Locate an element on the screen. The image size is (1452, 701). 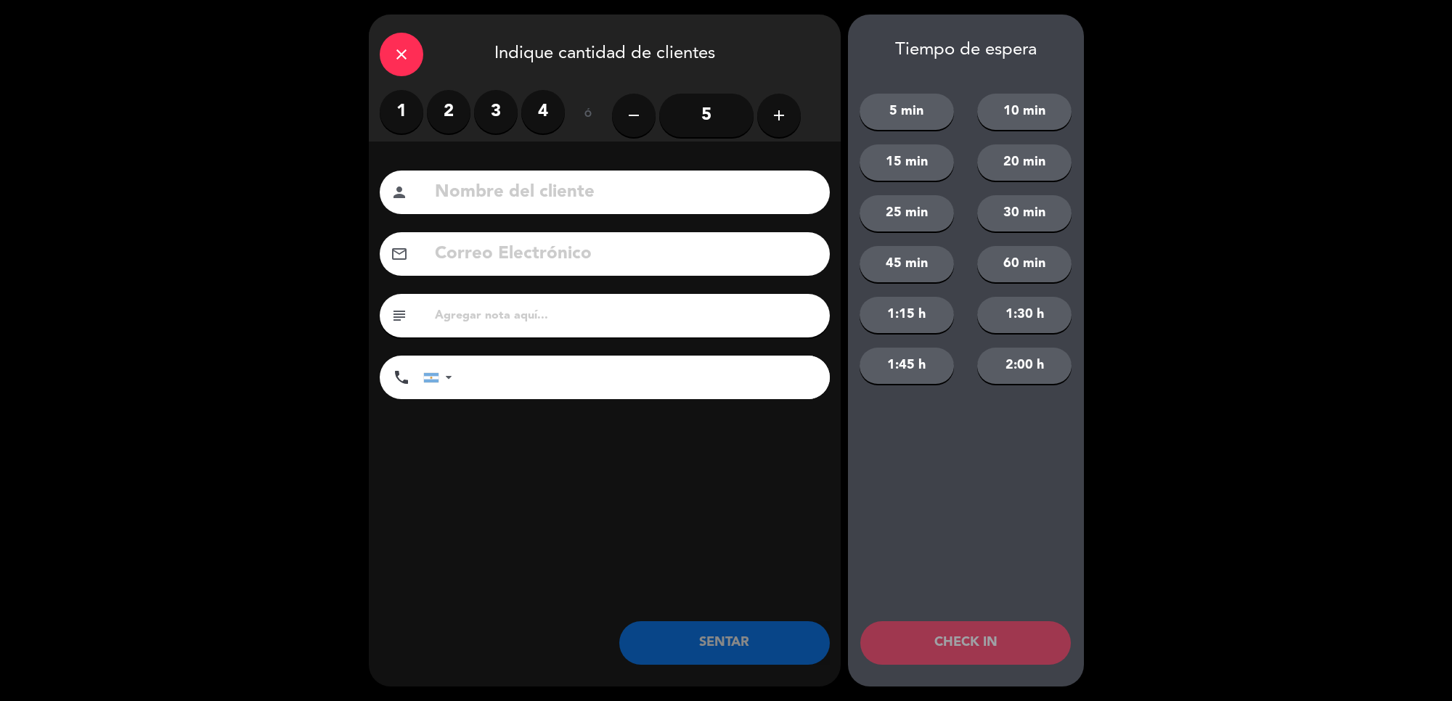
div: Indique cantidad de clientes is located at coordinates (605, 52).